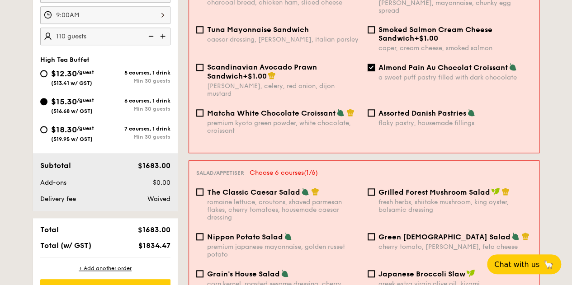 The width and height of the screenshot is (572, 285). I want to click on span: Smoked Salmon Cream Cheese Sandwich, so click(435, 34).